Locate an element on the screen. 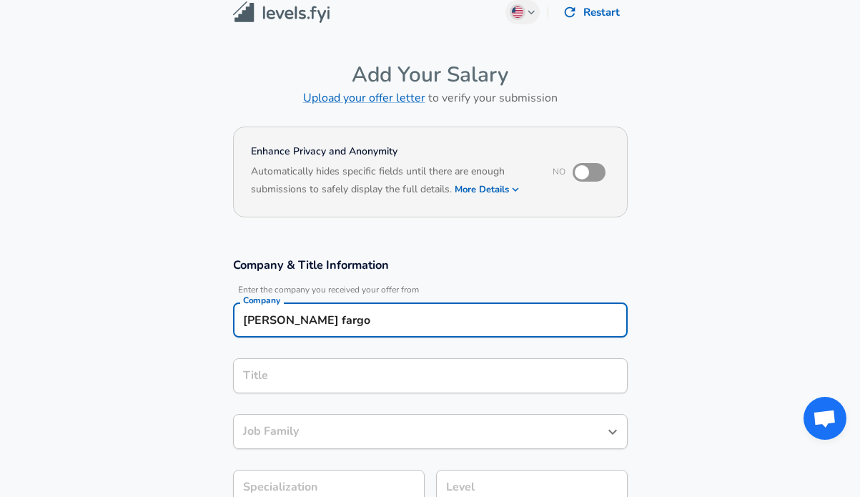 The image size is (860, 497). a: Upload your offer letter is located at coordinates (364, 98).